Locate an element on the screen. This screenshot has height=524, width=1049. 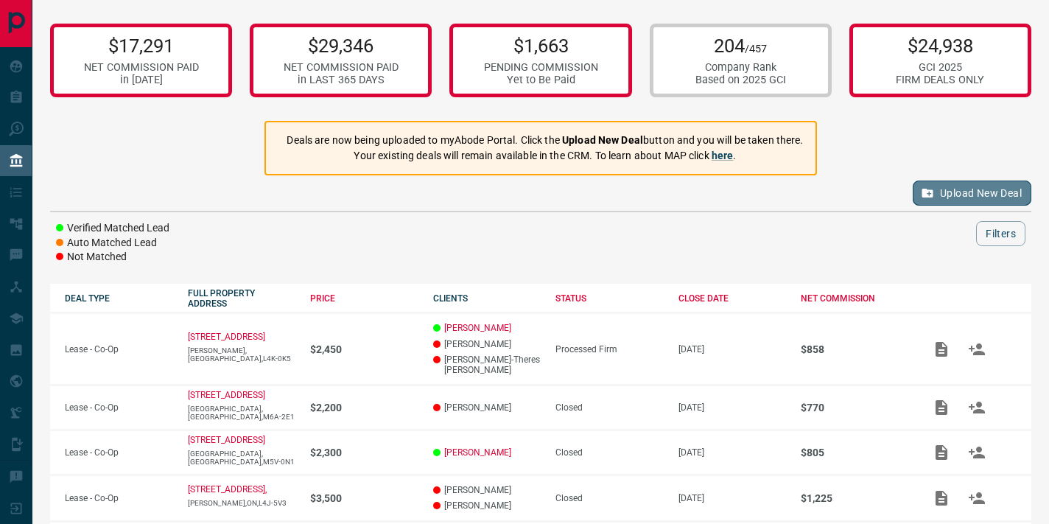
button: Upload New Deal is located at coordinates (971, 193).